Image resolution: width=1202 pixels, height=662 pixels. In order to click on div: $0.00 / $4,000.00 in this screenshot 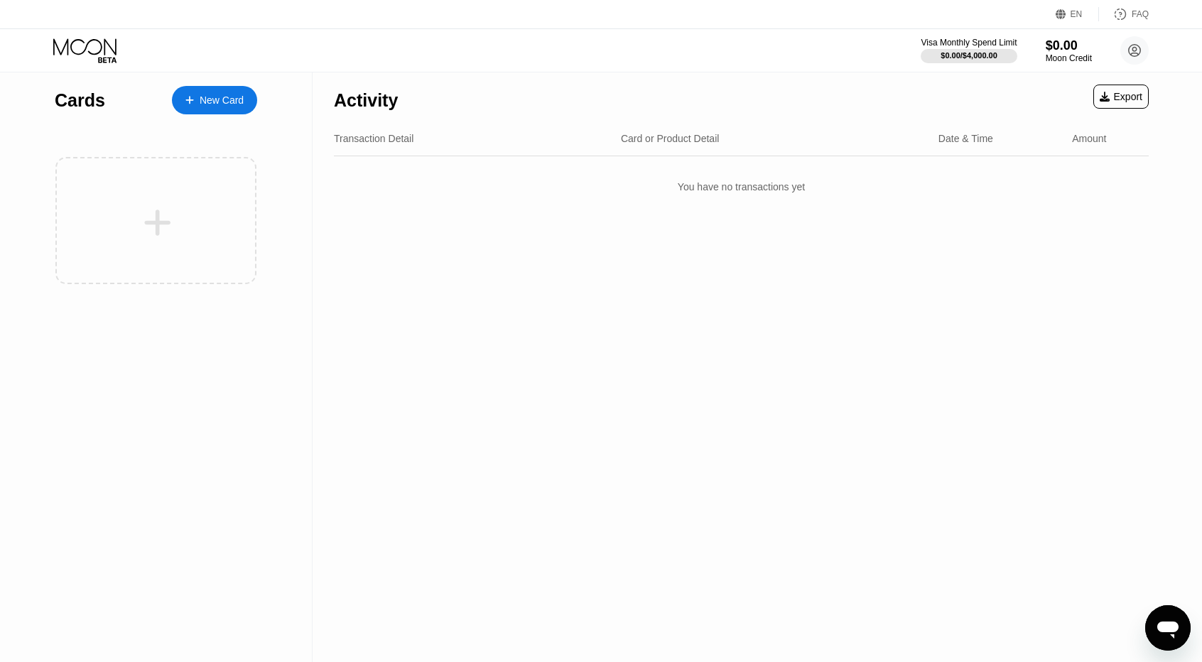, I will do `click(969, 55)`.